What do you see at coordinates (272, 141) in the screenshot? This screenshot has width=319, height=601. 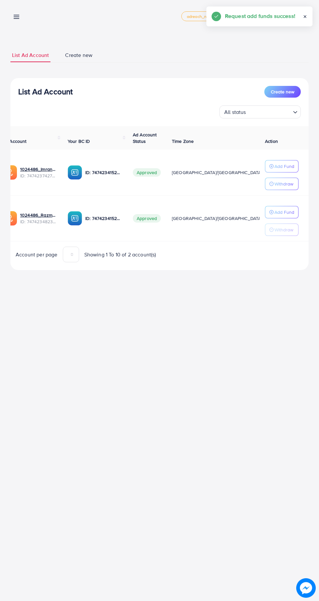 I see `span: Action` at bounding box center [272, 141].